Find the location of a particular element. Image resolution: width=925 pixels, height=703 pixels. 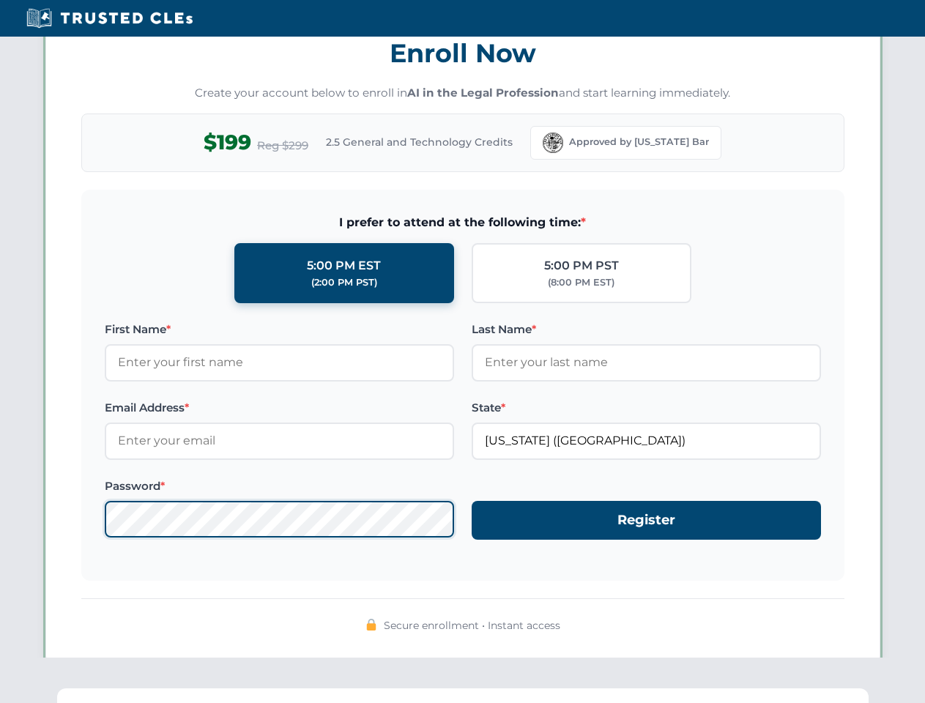

label: First Name is located at coordinates (279, 330).